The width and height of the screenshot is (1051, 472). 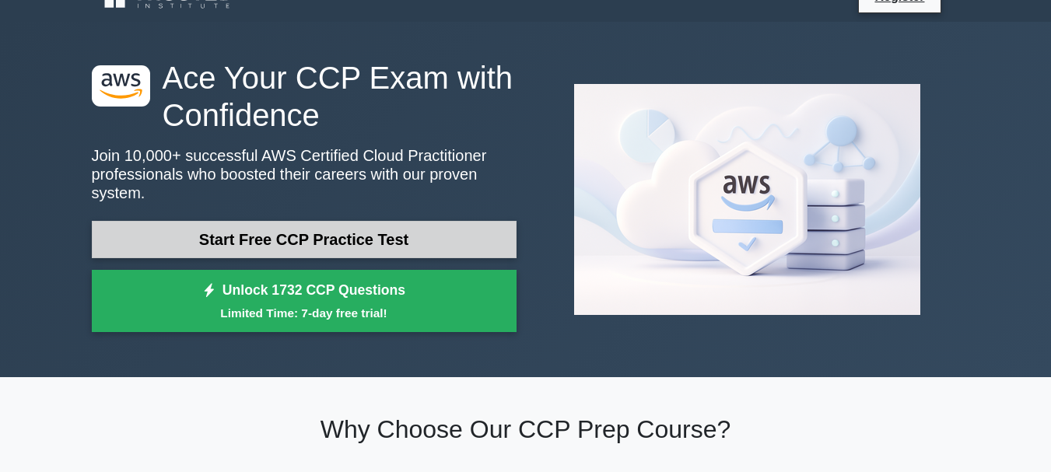 What do you see at coordinates (304, 174) in the screenshot?
I see `p: Join 10,000+ successful AWS Certified Cloud Practitioner professionals who boosted their careers ...` at bounding box center [304, 174].